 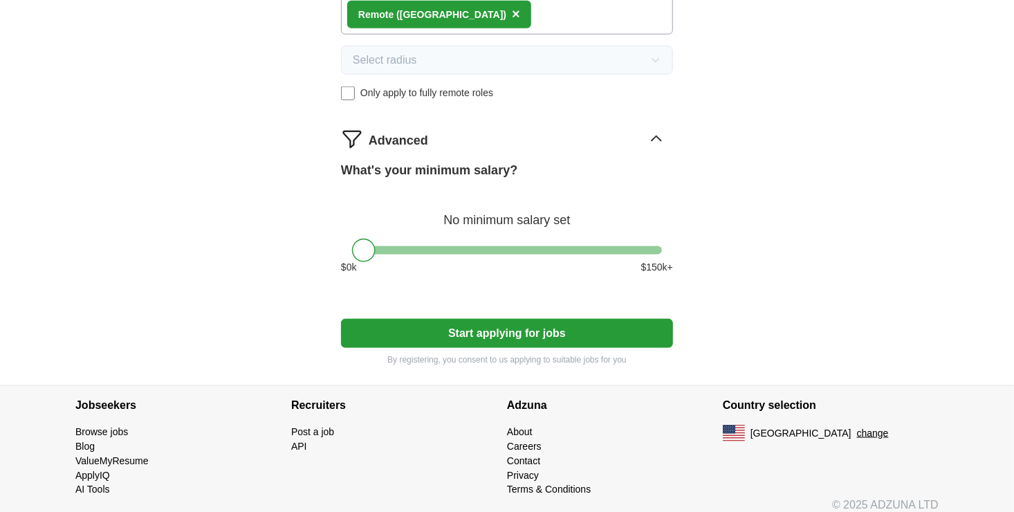 What do you see at coordinates (93, 475) in the screenshot?
I see `a: ApplyIQ` at bounding box center [93, 475].